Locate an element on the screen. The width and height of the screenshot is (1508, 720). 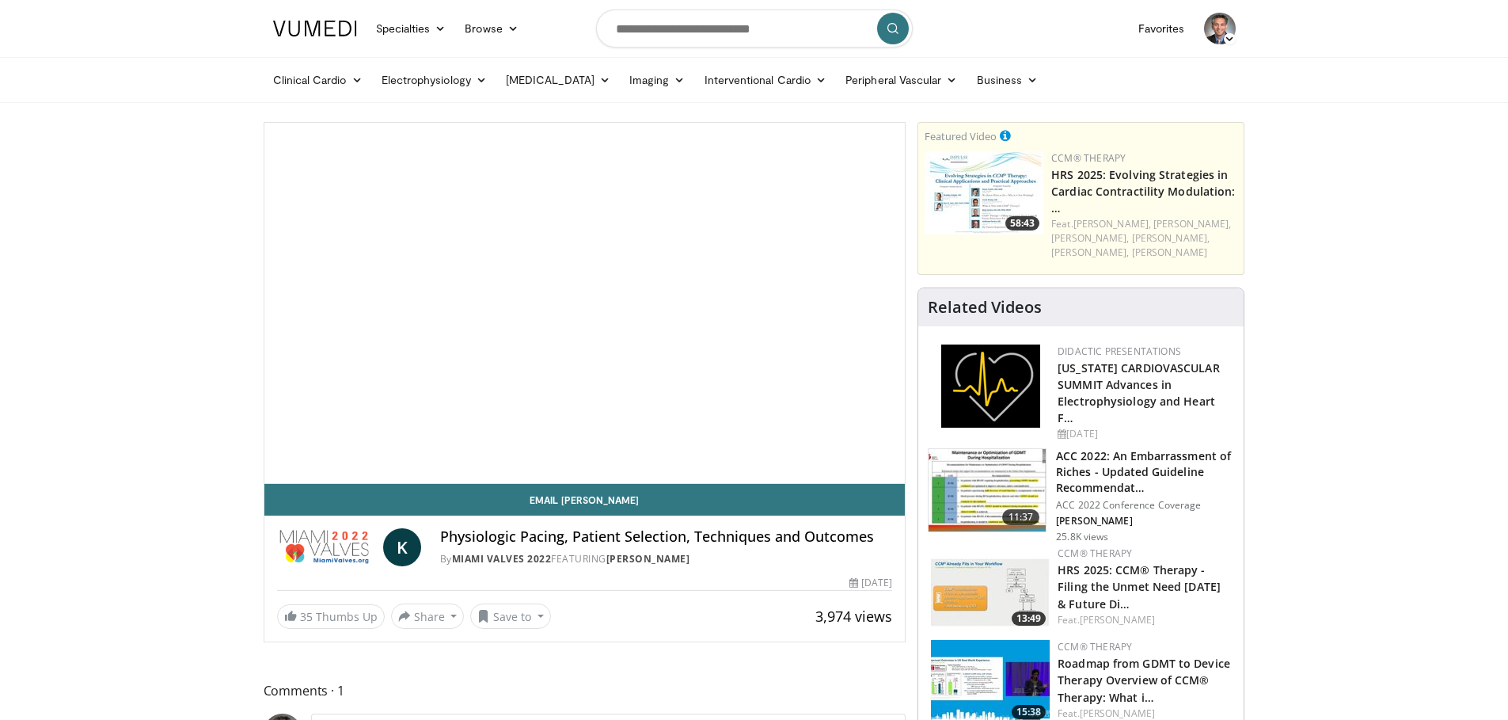
a: 13:49 is located at coordinates (990, 587).